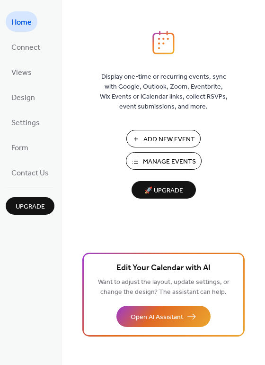 Image resolution: width=265 pixels, height=365 pixels. Describe the element at coordinates (30, 173) in the screenshot. I see `span: Contact Us` at that location.